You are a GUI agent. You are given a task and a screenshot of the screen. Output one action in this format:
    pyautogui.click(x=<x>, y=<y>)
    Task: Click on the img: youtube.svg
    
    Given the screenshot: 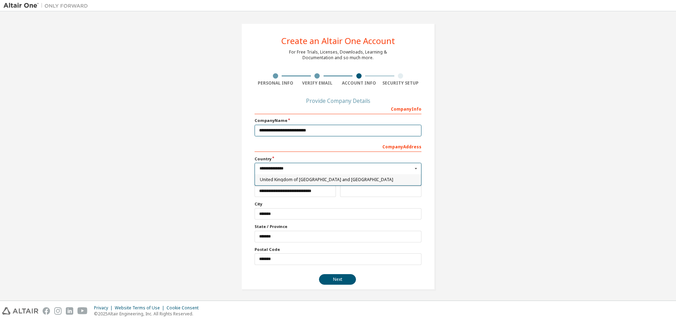 What is the action you would take?
    pyautogui.click(x=82, y=311)
    